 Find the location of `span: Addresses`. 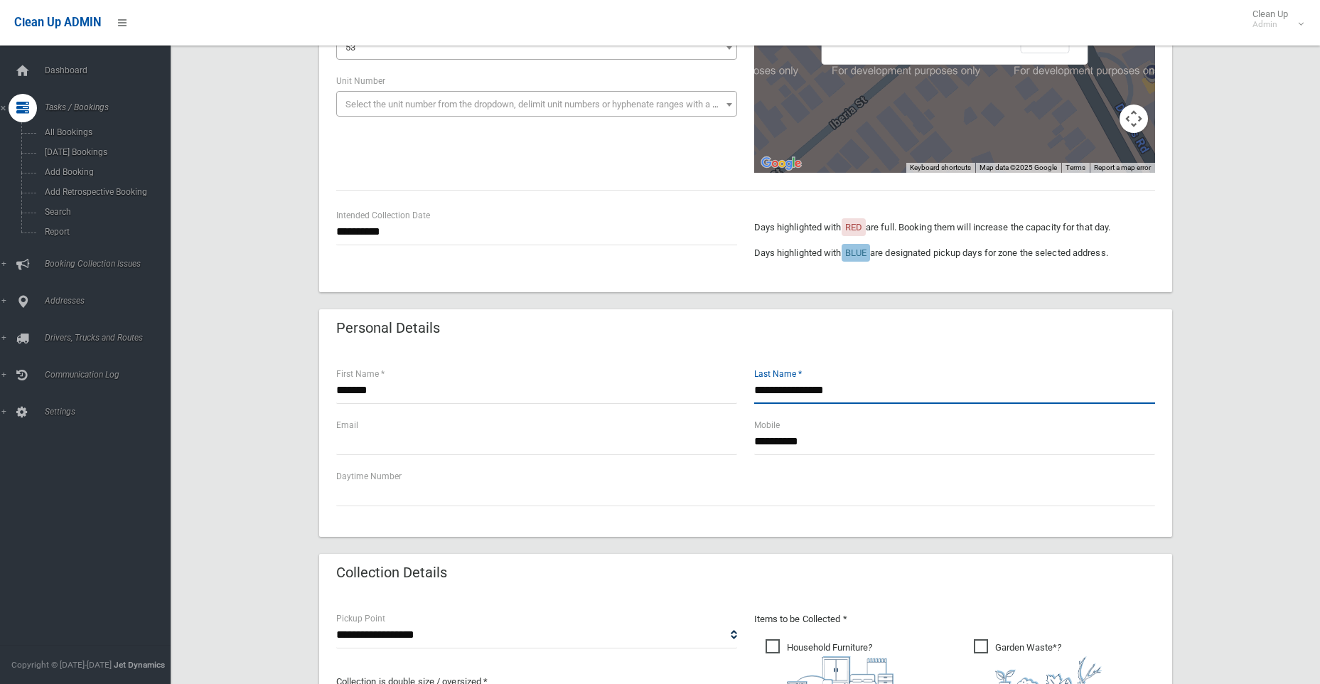

span: Addresses is located at coordinates (111, 301).